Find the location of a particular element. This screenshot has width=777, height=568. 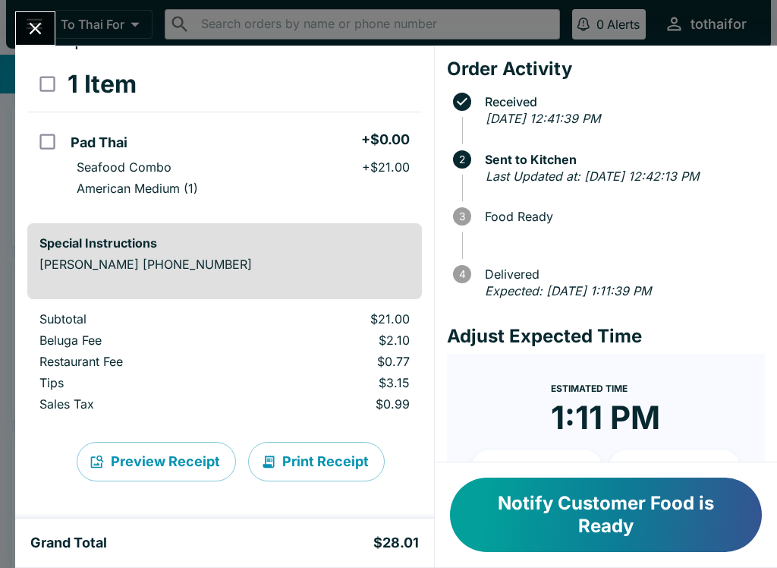

h4: Order Activity is located at coordinates (606, 69).